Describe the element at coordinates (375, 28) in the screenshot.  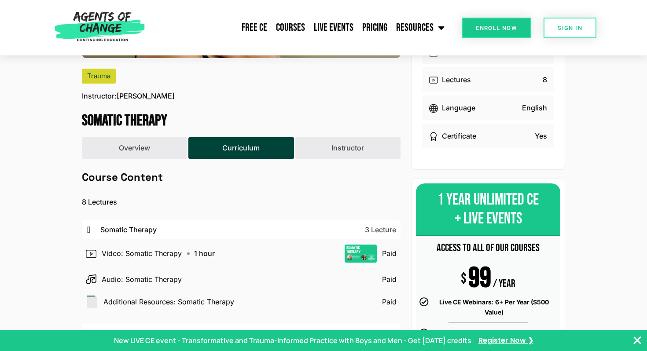
I see `a: Pricing` at that location.